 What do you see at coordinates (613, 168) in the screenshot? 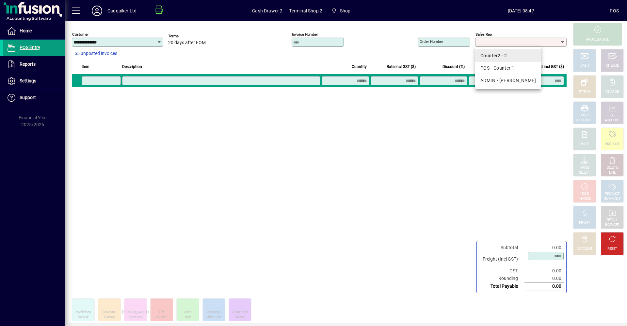
I see `div: DELETE` at bounding box center [613, 168].